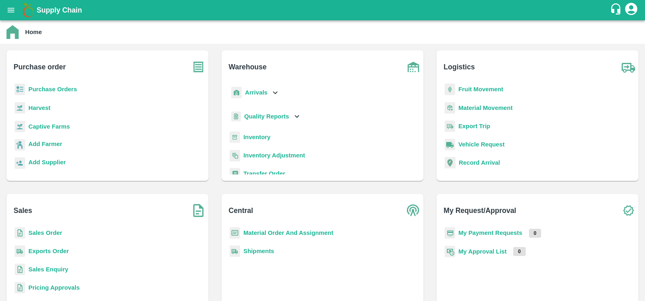  What do you see at coordinates (631, 10) in the screenshot?
I see `div: account of current user` at bounding box center [631, 10].